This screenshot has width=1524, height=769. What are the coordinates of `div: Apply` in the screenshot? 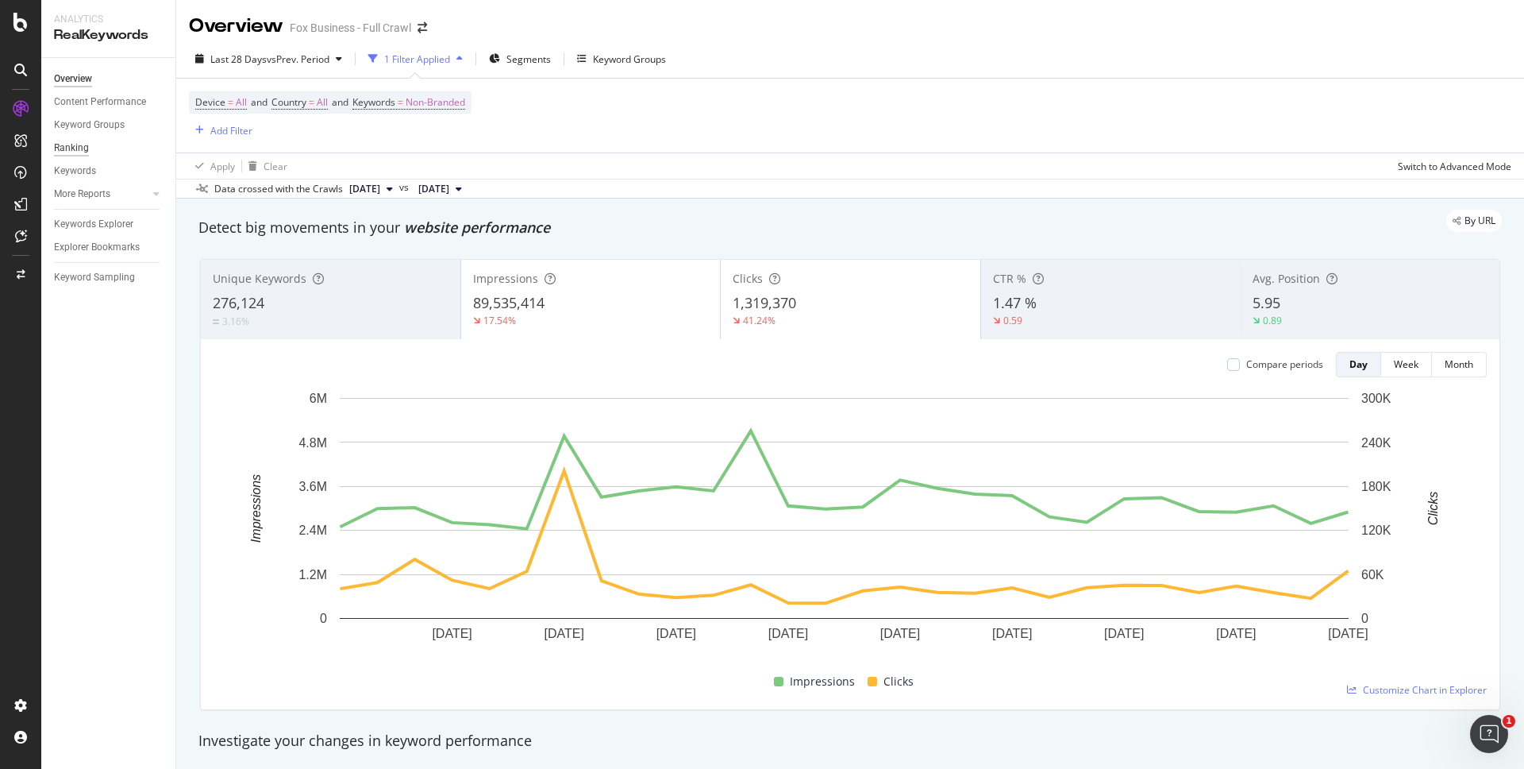 It's located at (222, 166).